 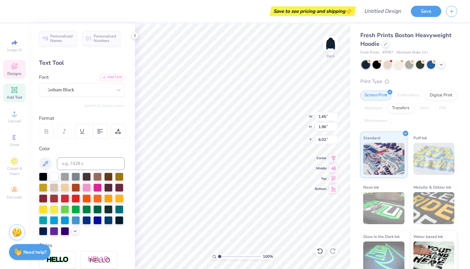 What do you see at coordinates (321, 178) in the screenshot?
I see `span: Top` at bounding box center [321, 178].